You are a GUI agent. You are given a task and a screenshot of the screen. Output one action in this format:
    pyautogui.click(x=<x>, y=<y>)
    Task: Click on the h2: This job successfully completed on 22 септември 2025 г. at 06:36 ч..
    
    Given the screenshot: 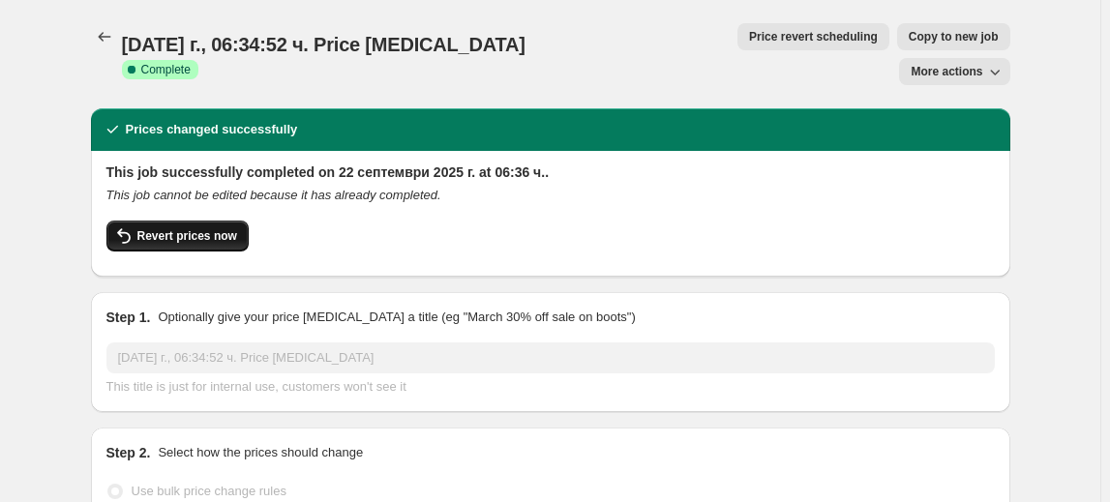 What is the action you would take?
    pyautogui.click(x=551, y=172)
    